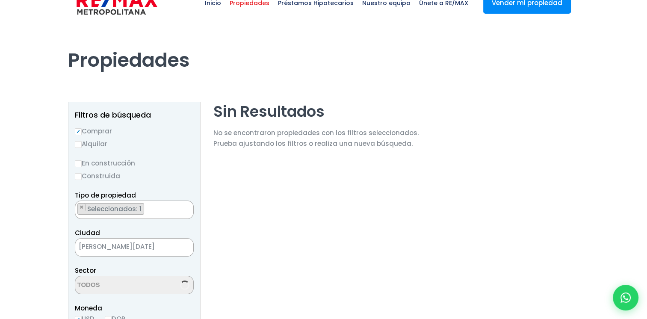  What do you see at coordinates (134, 308) in the screenshot?
I see `span: Moneda` at bounding box center [134, 308].